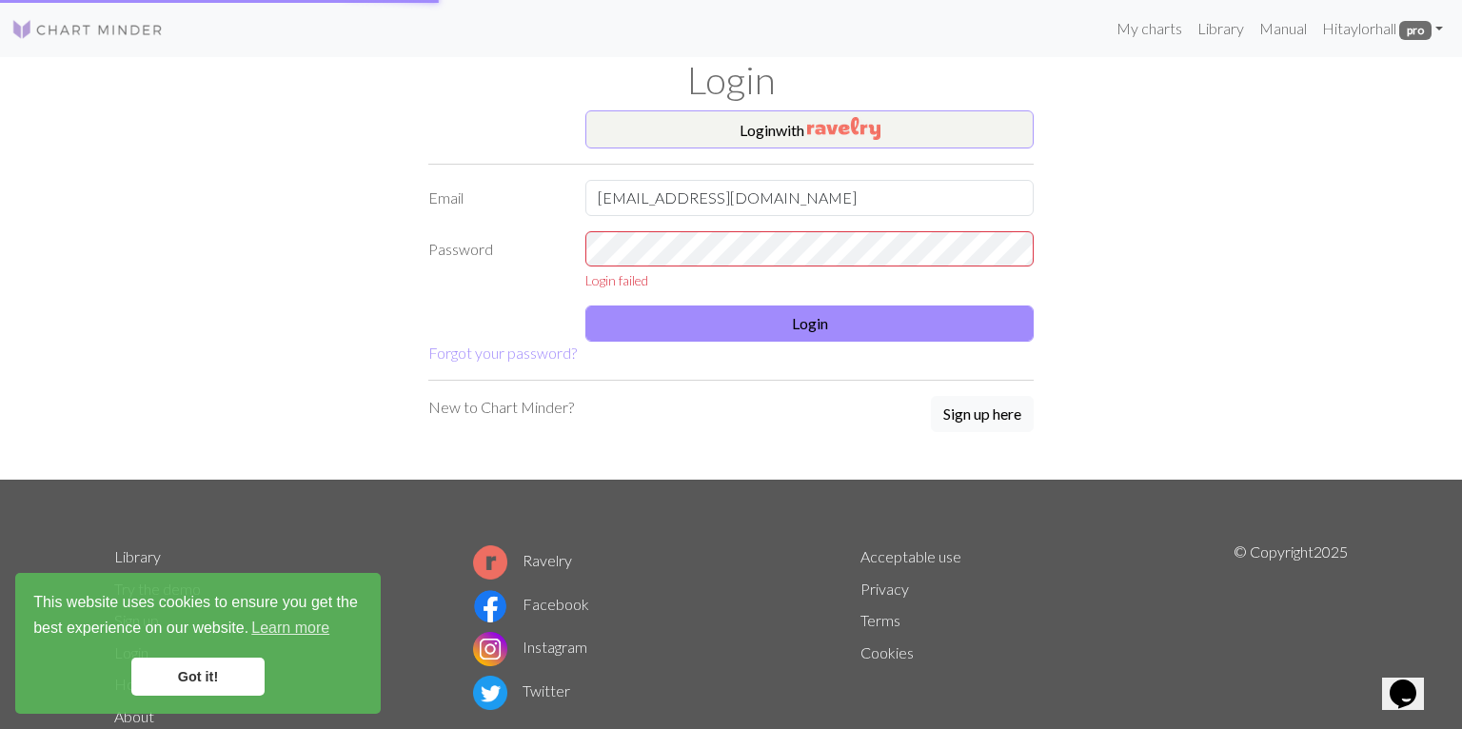 Image resolution: width=1462 pixels, height=729 pixels. I want to click on img: Ravelry, so click(844, 129).